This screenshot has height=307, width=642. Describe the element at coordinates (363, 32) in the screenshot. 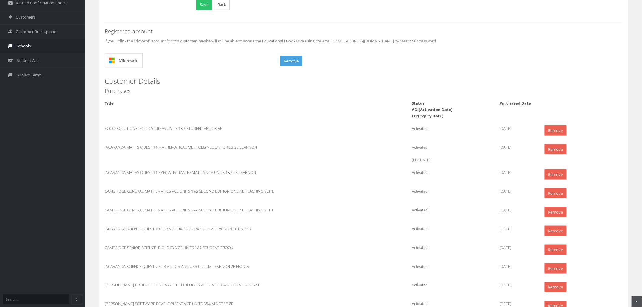

I see `h4: Registered account` at that location.